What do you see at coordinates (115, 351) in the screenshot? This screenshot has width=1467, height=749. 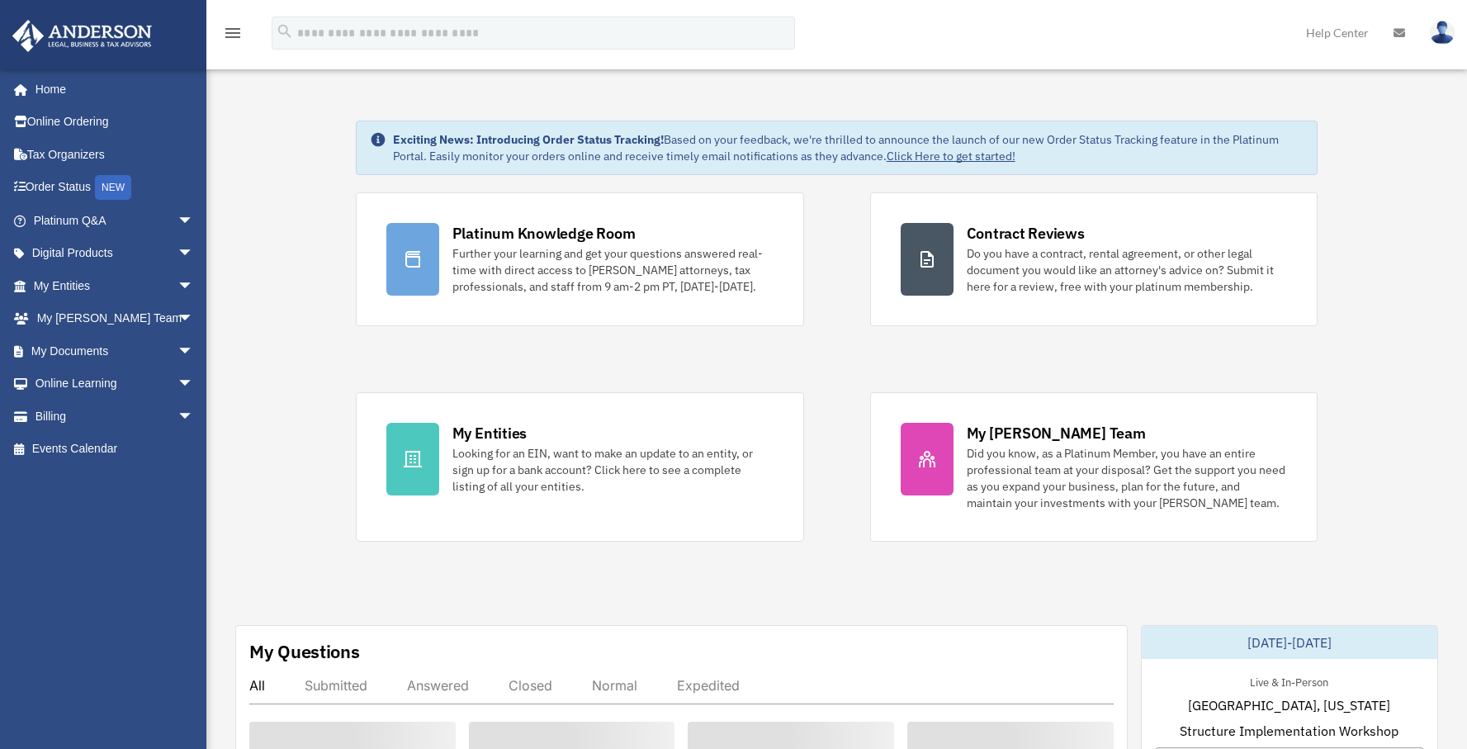 I see `a: My Documentsarrow_drop_down` at bounding box center [115, 351].